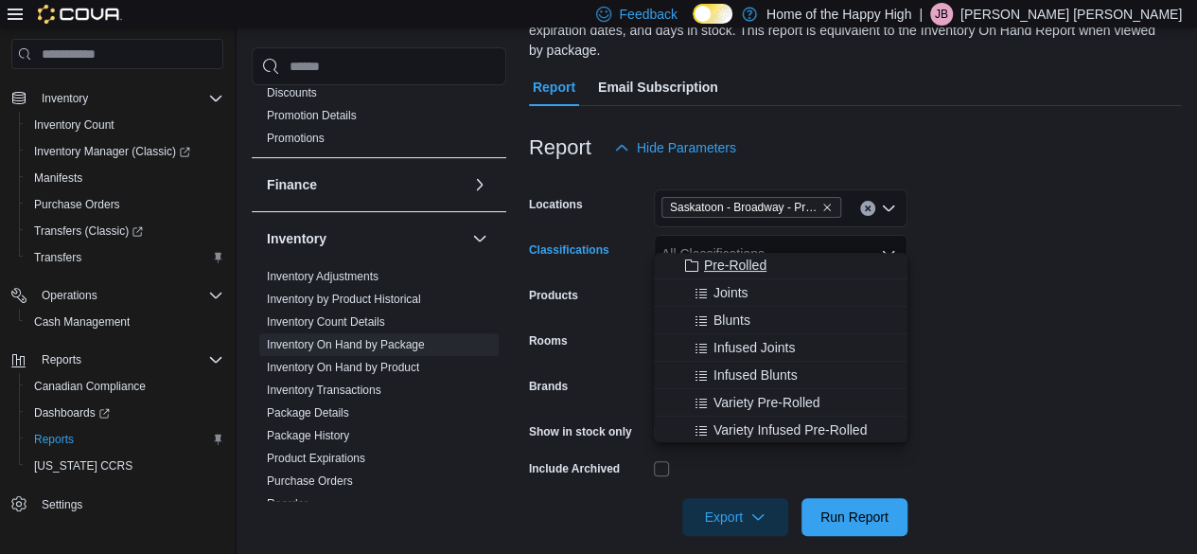 Image resolution: width=1197 pixels, height=554 pixels. What do you see at coordinates (308, 413) in the screenshot?
I see `a: Package Details` at bounding box center [308, 413].